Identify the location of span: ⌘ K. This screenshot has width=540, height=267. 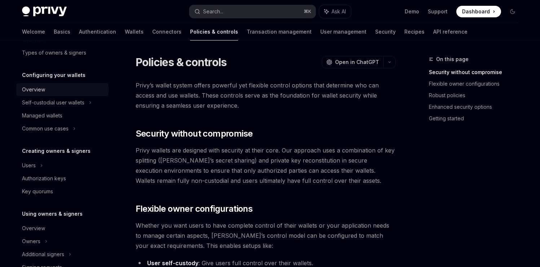
(308, 12).